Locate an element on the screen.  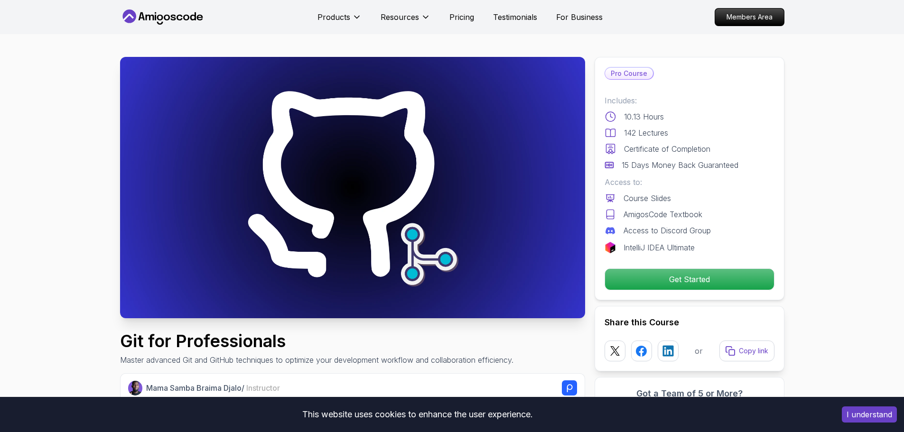
p: or is located at coordinates (698, 351).